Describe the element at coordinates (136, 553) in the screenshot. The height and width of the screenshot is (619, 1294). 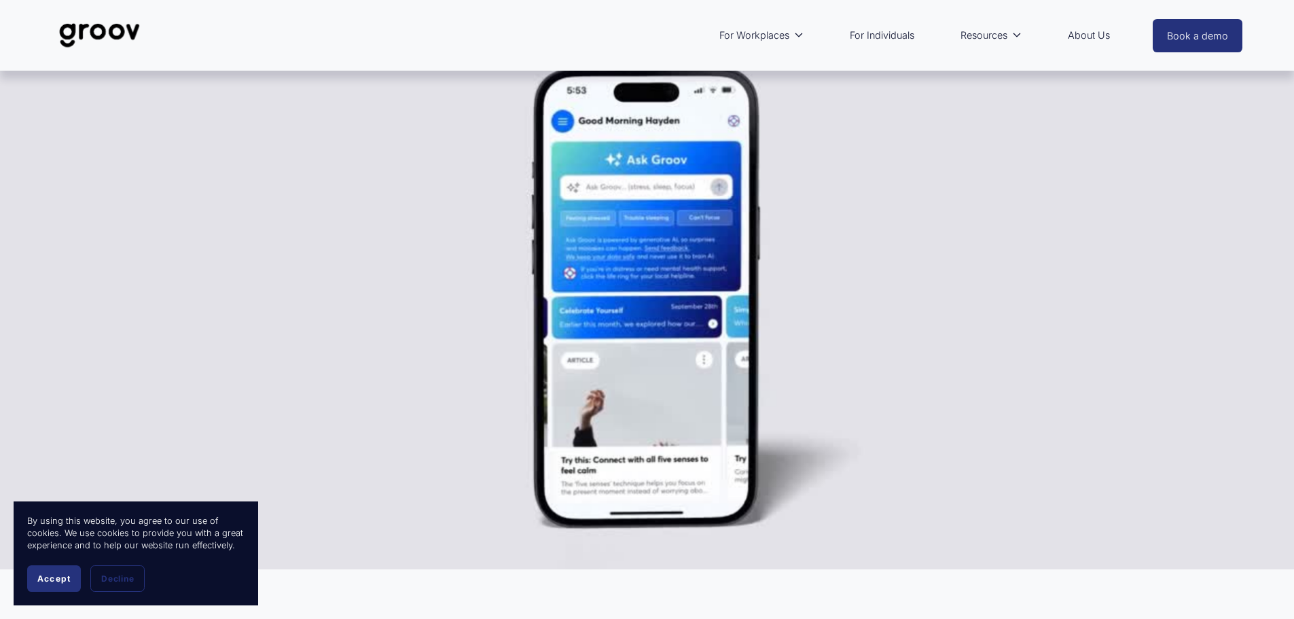
I see `section: Cookie banner` at that location.